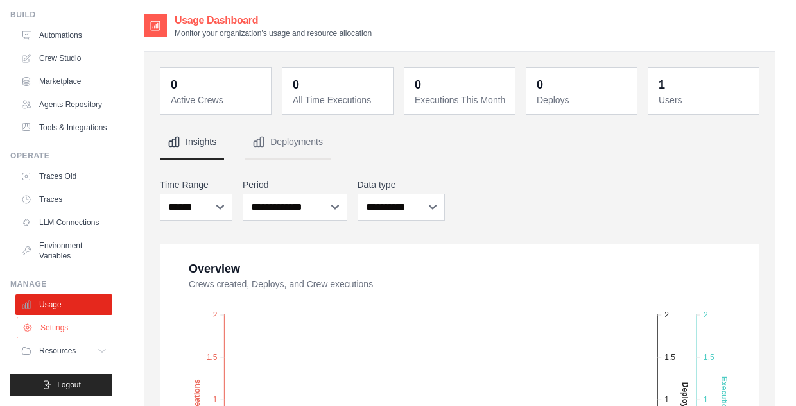  I want to click on dt: Executions This Month, so click(461, 100).